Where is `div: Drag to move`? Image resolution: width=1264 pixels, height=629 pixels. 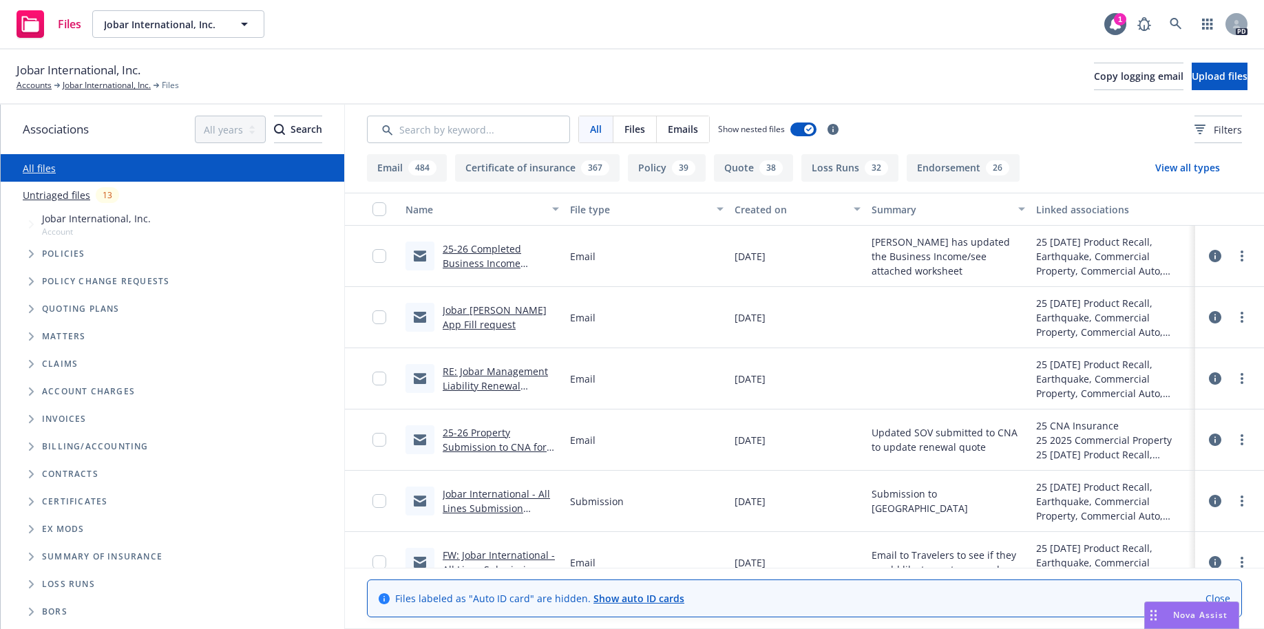 div: Drag to move is located at coordinates (1153, 615).